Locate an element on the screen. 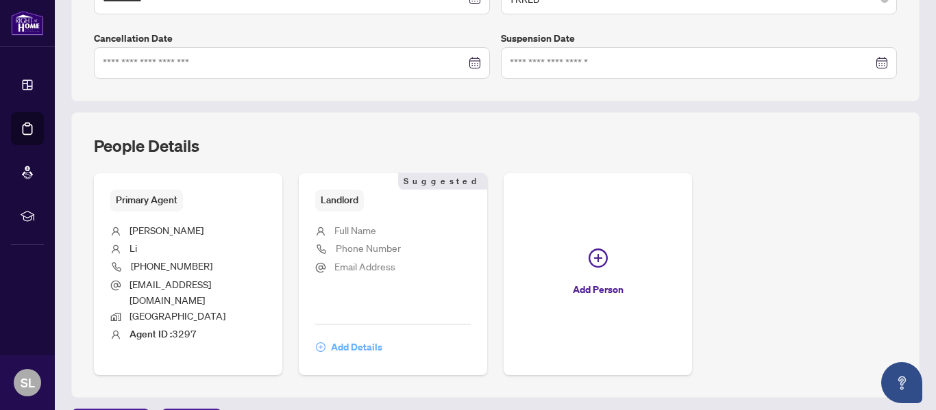  button: Open asap is located at coordinates (901, 383).